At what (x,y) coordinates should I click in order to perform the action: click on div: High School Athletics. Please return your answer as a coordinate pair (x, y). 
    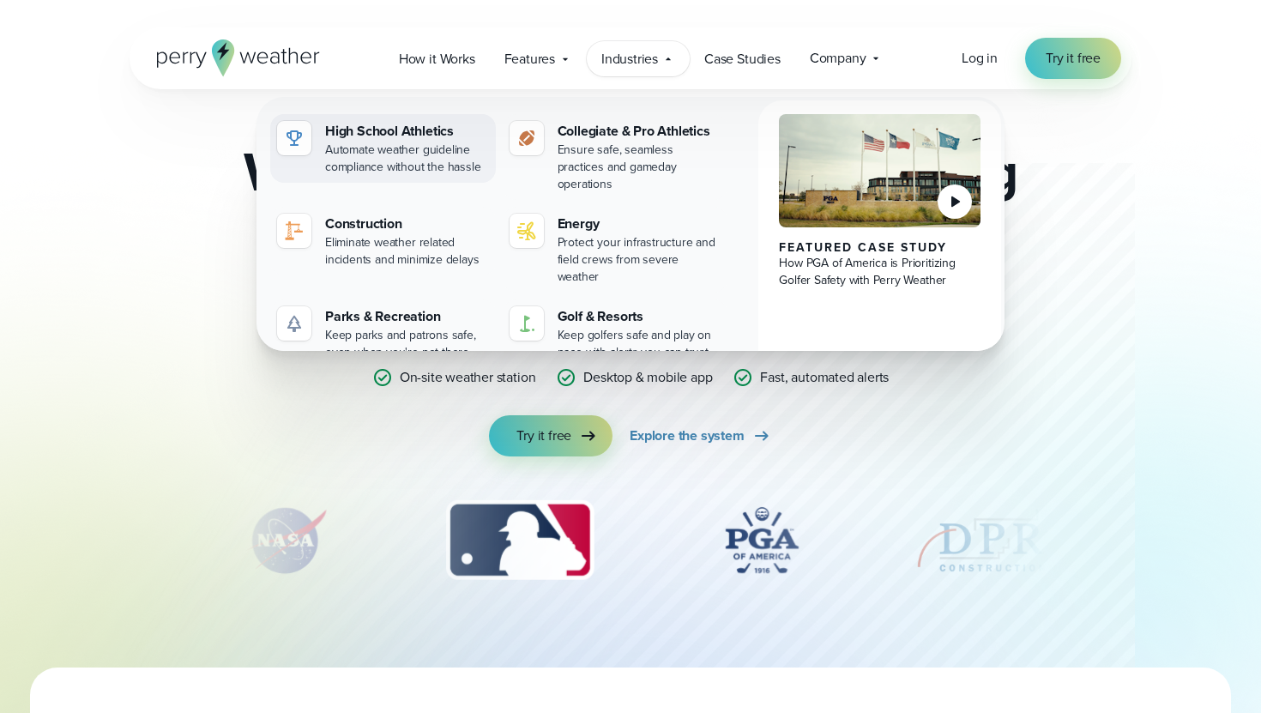
    Looking at the image, I should click on (407, 131).